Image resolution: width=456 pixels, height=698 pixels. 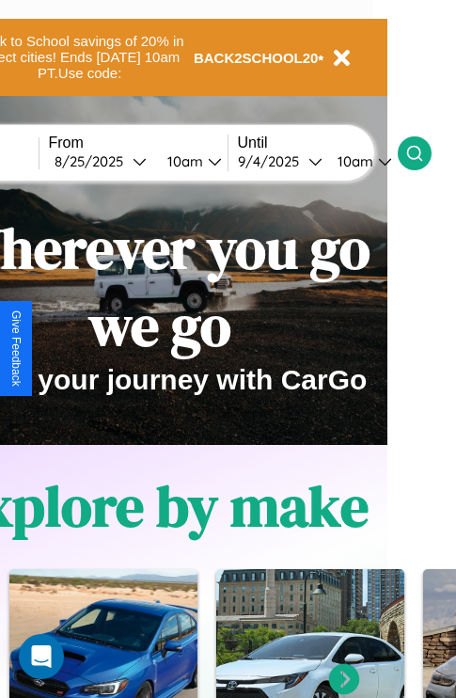 What do you see at coordinates (273, 161) in the screenshot?
I see `div: 9 / 4 / 2025` at bounding box center [273, 161].